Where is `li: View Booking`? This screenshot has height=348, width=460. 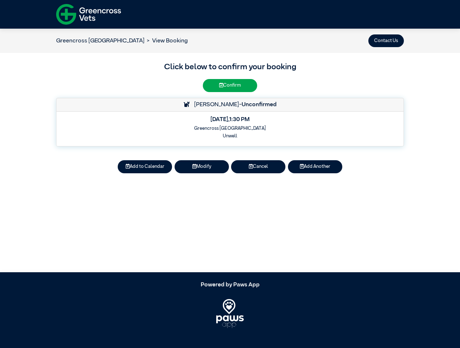
li: View Booking is located at coordinates (166, 41).